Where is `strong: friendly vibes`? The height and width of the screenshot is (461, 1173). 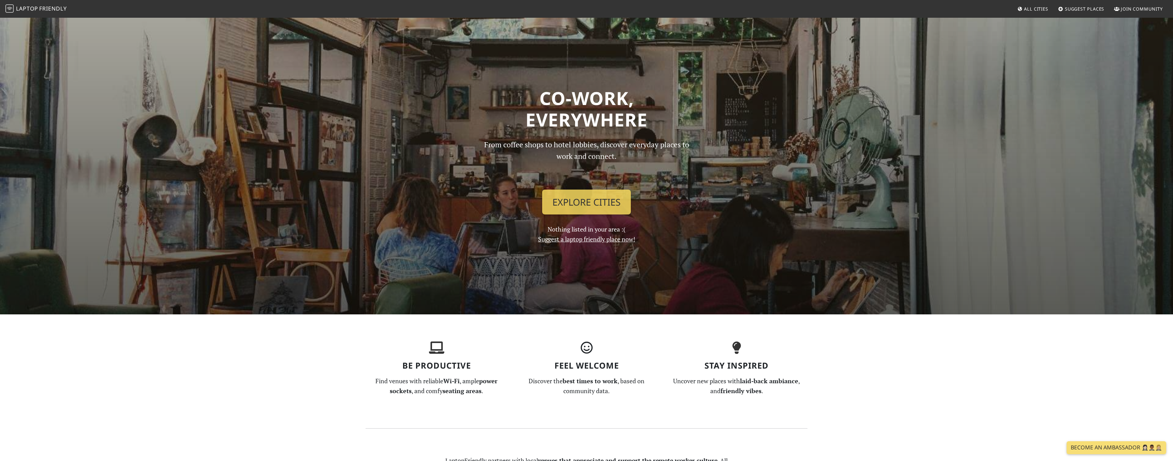 strong: friendly vibes is located at coordinates (741, 391).